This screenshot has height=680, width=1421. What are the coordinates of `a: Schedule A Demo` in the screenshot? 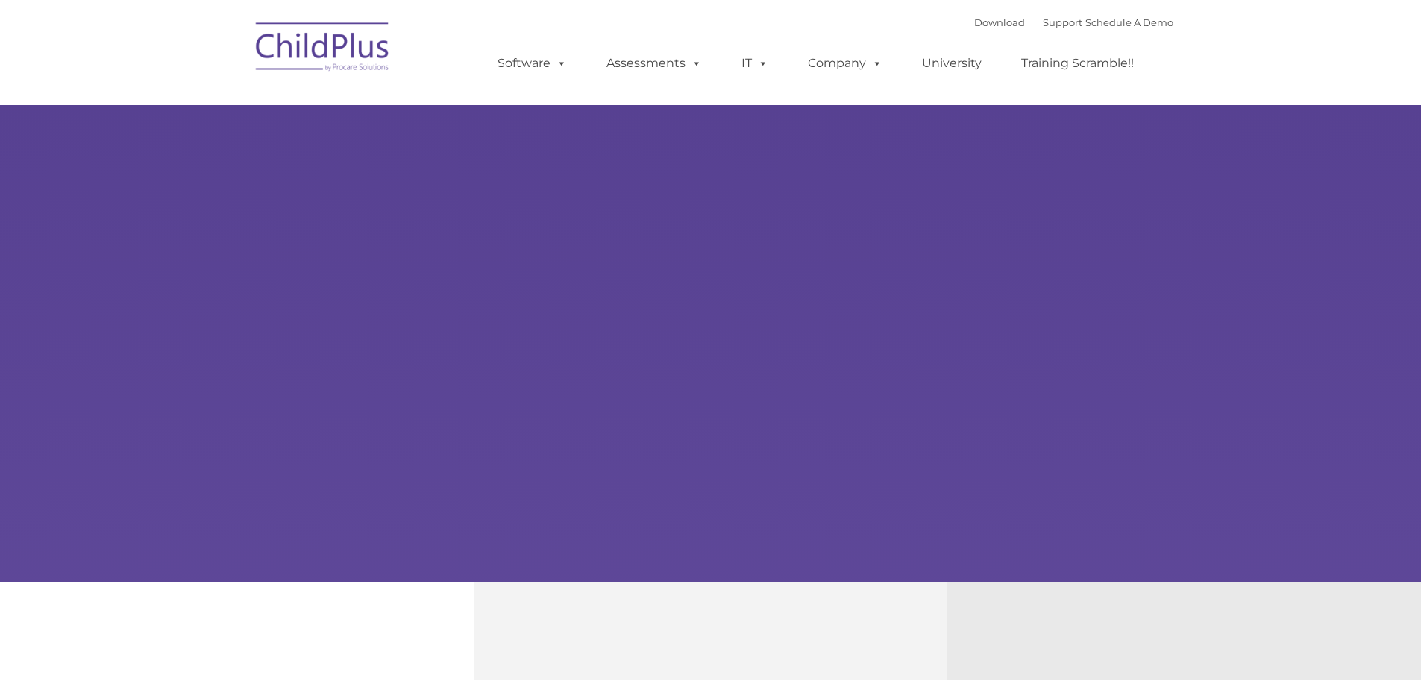 It's located at (1130, 22).